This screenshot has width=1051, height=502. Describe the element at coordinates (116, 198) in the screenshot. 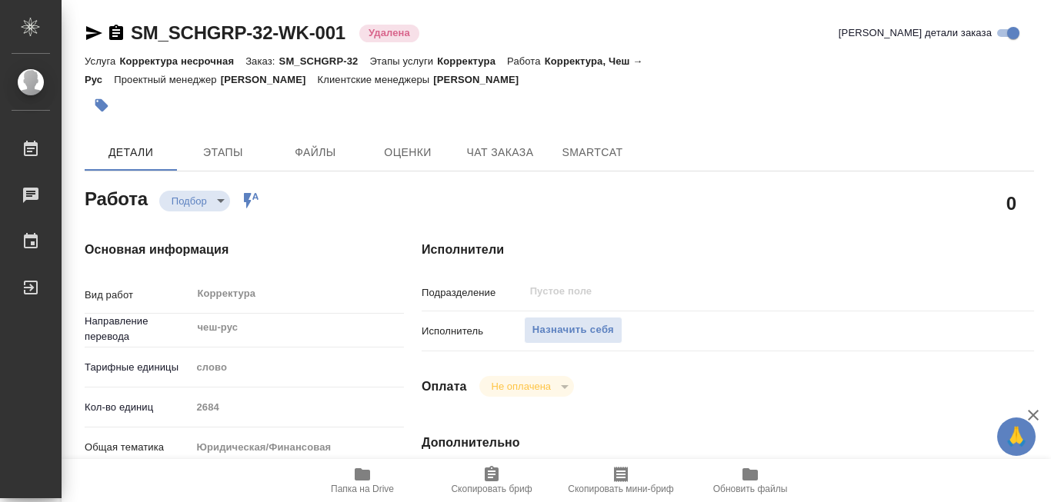

I see `h2: Работа` at that location.